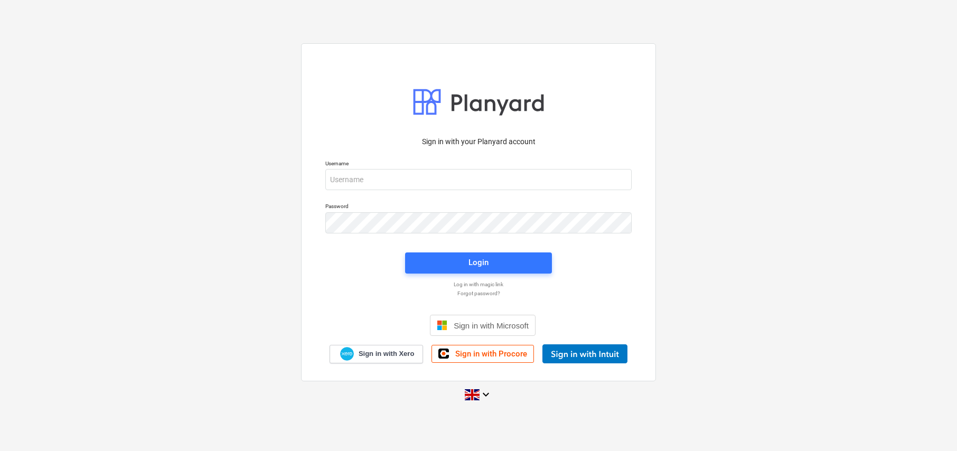  Describe the element at coordinates (479, 263) in the screenshot. I see `div: Login` at that location.